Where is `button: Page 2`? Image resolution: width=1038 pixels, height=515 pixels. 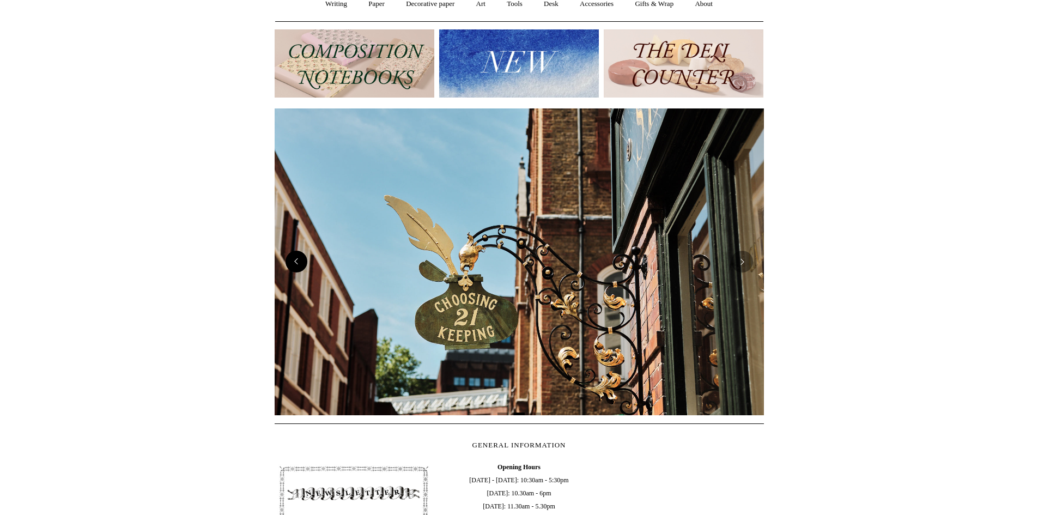
button: Page 2 is located at coordinates (519, 414).